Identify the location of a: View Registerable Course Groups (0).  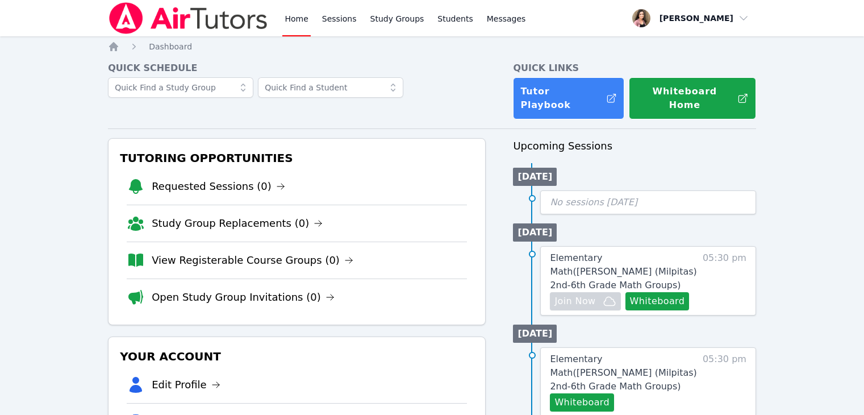
(252, 260).